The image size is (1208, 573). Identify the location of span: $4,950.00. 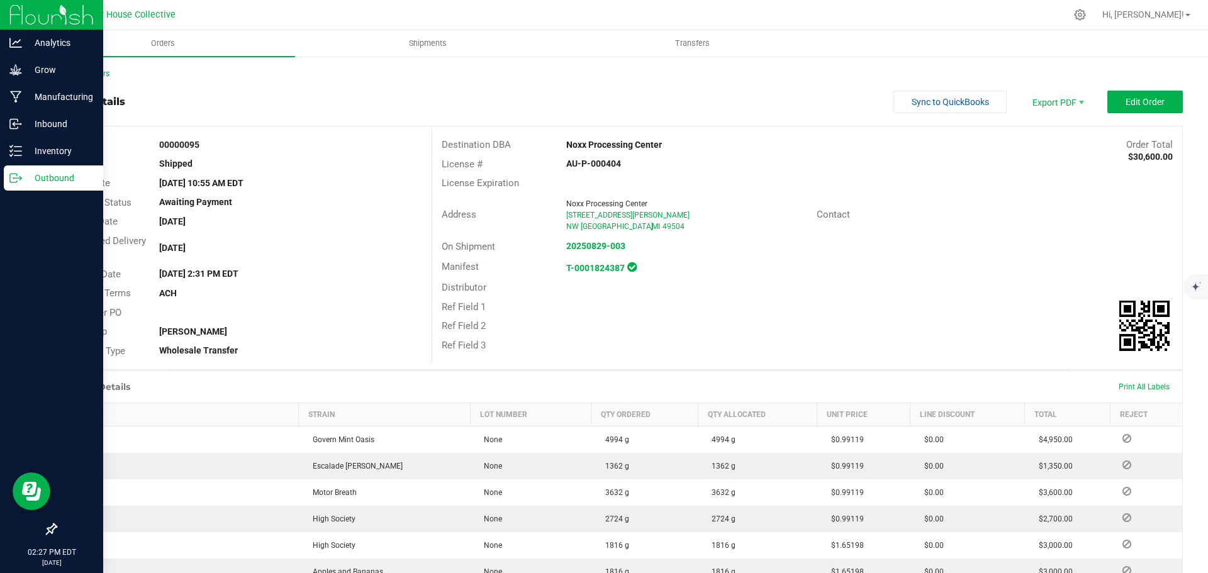
(1053, 440).